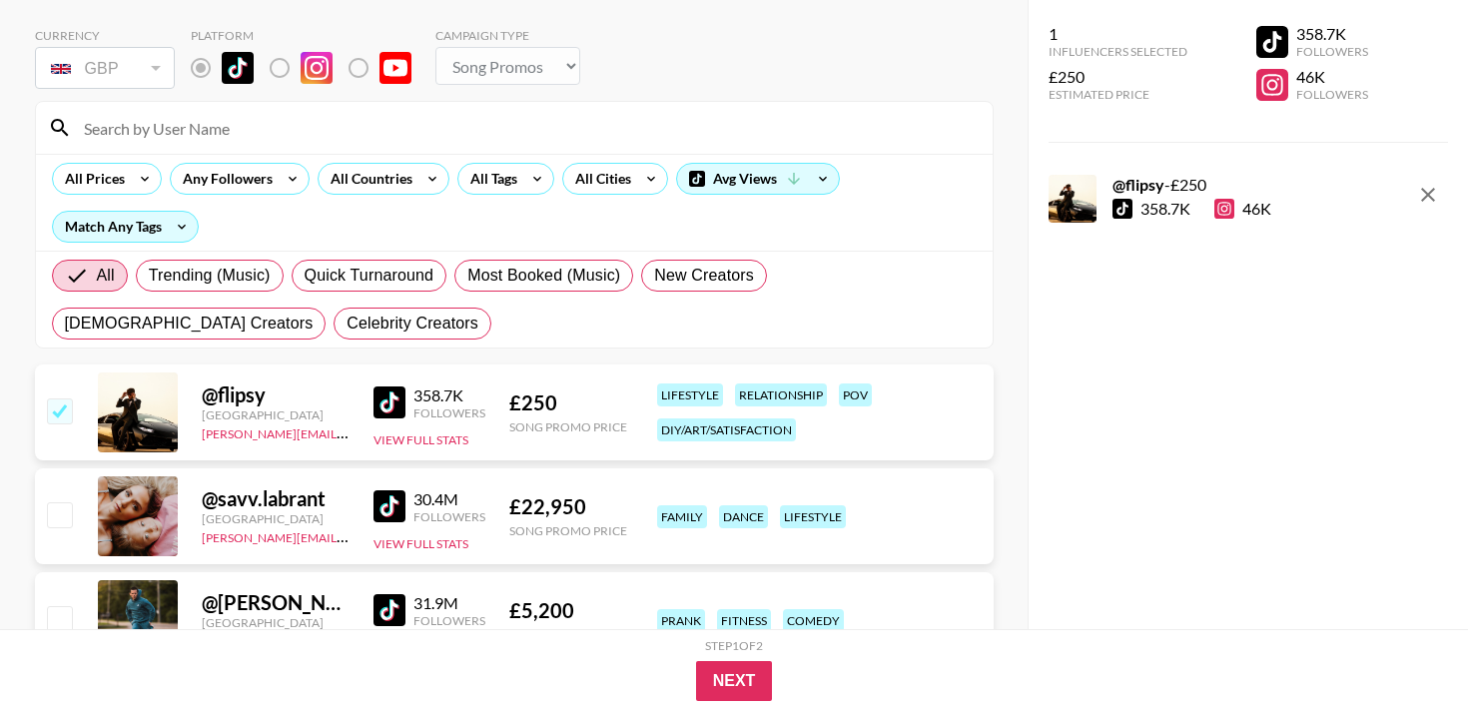  What do you see at coordinates (758, 179) in the screenshot?
I see `div: Avg Views` at bounding box center [758, 179].